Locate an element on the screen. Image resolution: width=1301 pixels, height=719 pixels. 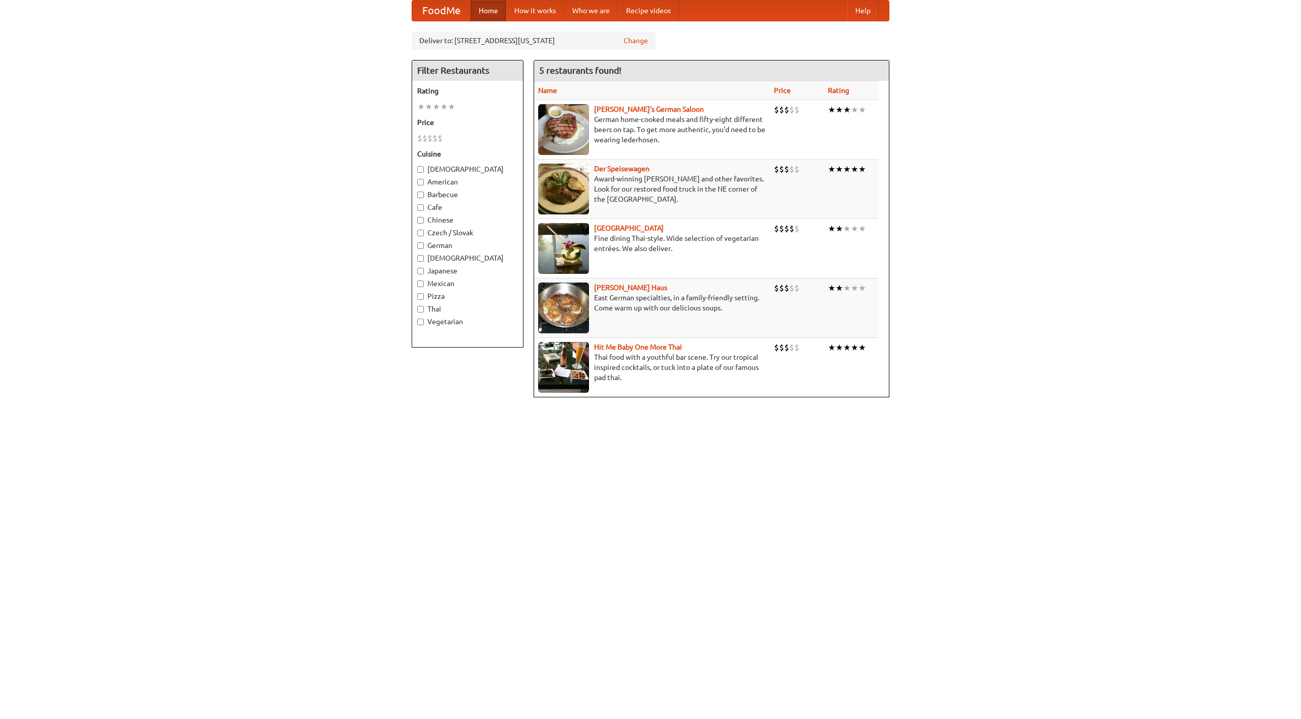
p: Thai food with a youthful bar scene. Try our tropical inspired cocktails, or tuck into a plate of... is located at coordinates (652, 367).